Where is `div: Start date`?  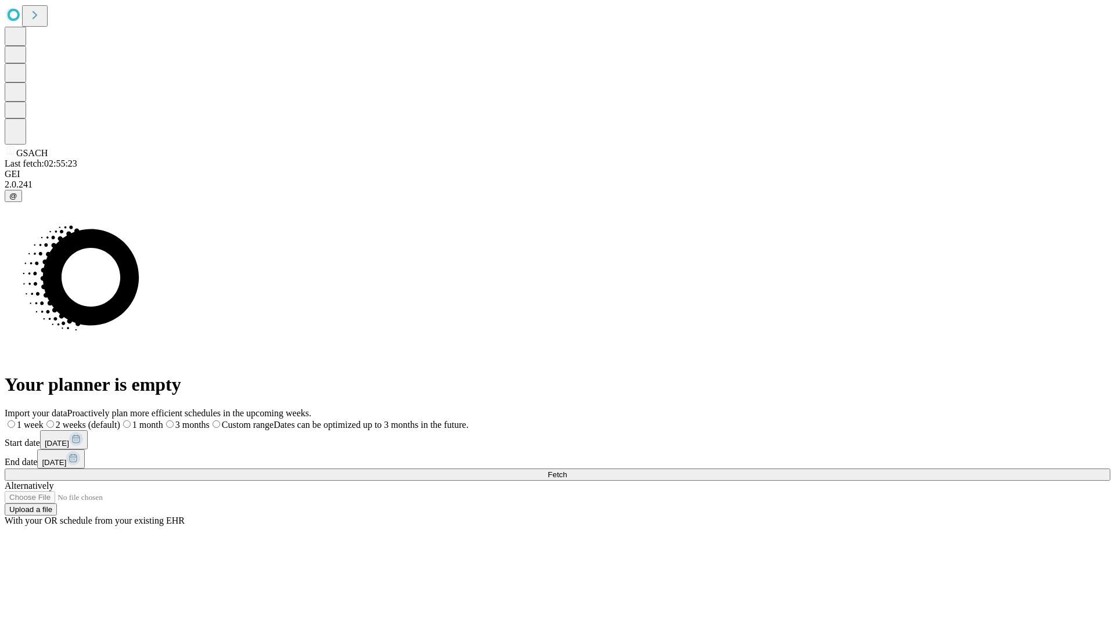 div: Start date is located at coordinates (558, 440).